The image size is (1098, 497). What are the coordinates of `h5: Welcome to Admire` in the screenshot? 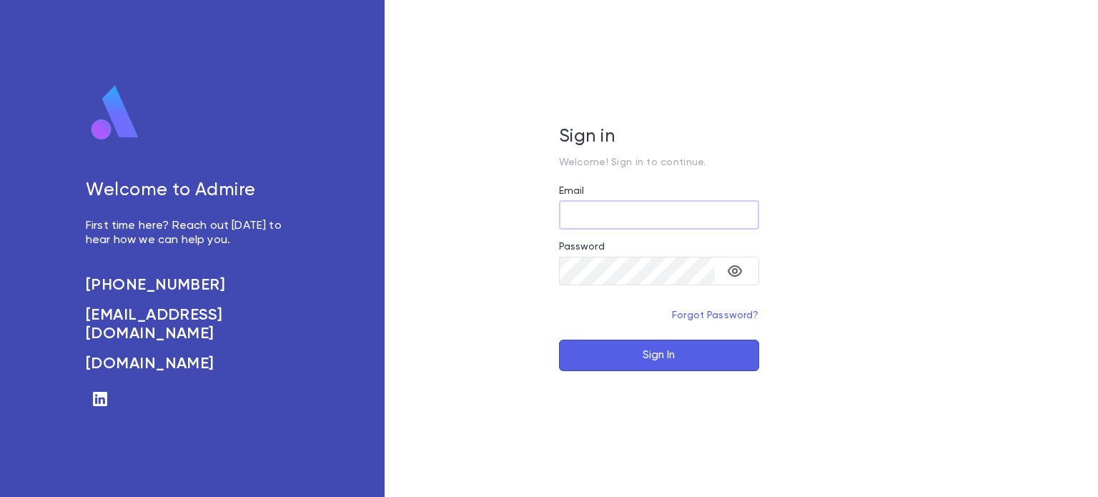 It's located at (192, 191).